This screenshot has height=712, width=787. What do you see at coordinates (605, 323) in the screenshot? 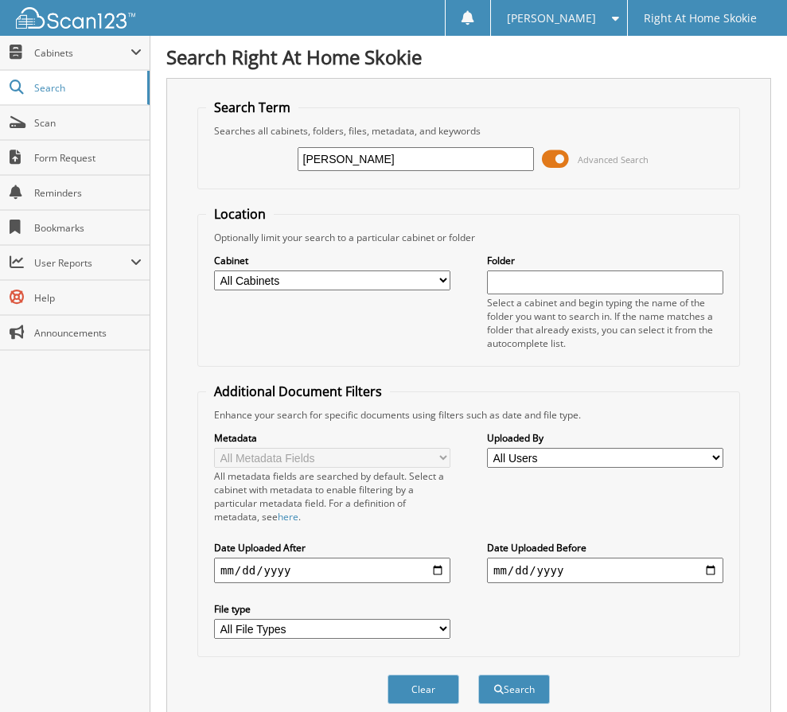
I see `div: Select a cabinet and begin typing the name of the folder you want to search in. If the name match...` at bounding box center [605, 323].